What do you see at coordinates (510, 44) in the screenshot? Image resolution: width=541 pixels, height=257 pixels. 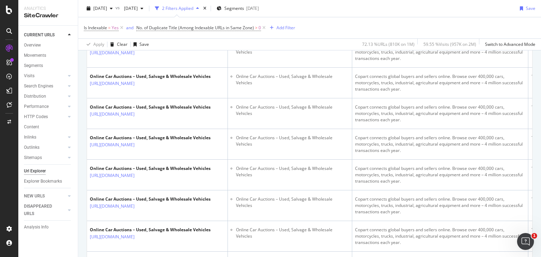 I see `div: Switch to Advanced Mode` at bounding box center [510, 44].